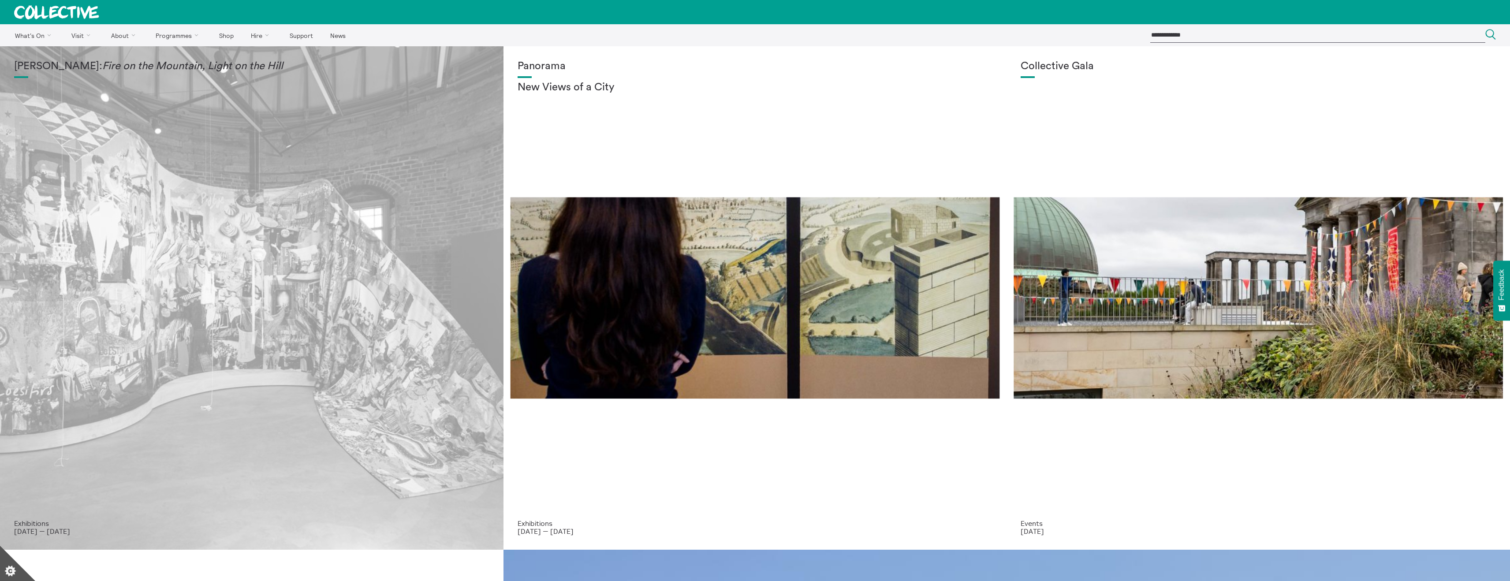 Image resolution: width=1510 pixels, height=581 pixels. Describe the element at coordinates (755, 88) in the screenshot. I see `h2: New Views of a City` at that location.